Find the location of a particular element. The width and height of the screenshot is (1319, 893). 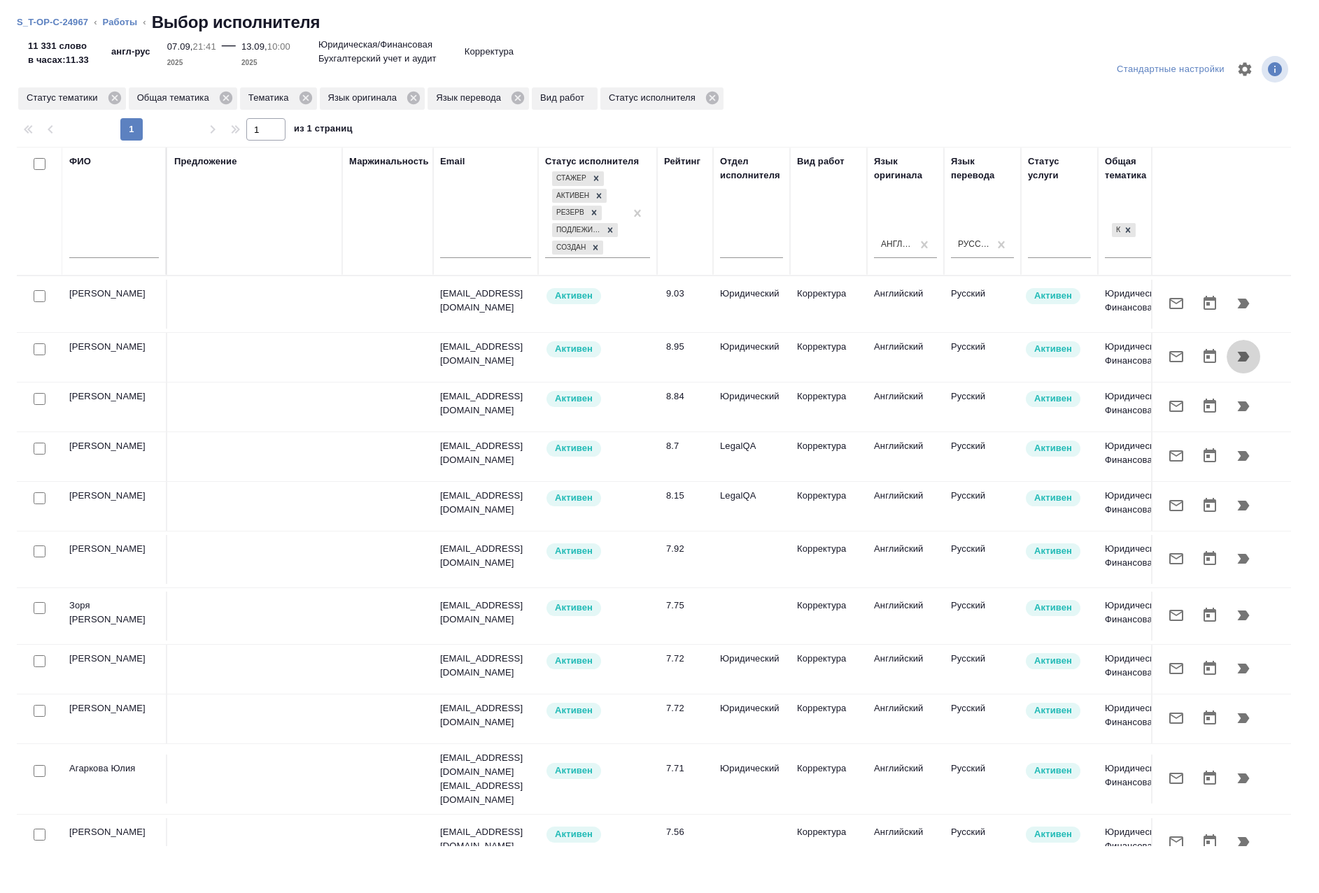

p: Тематика is located at coordinates (271, 98).